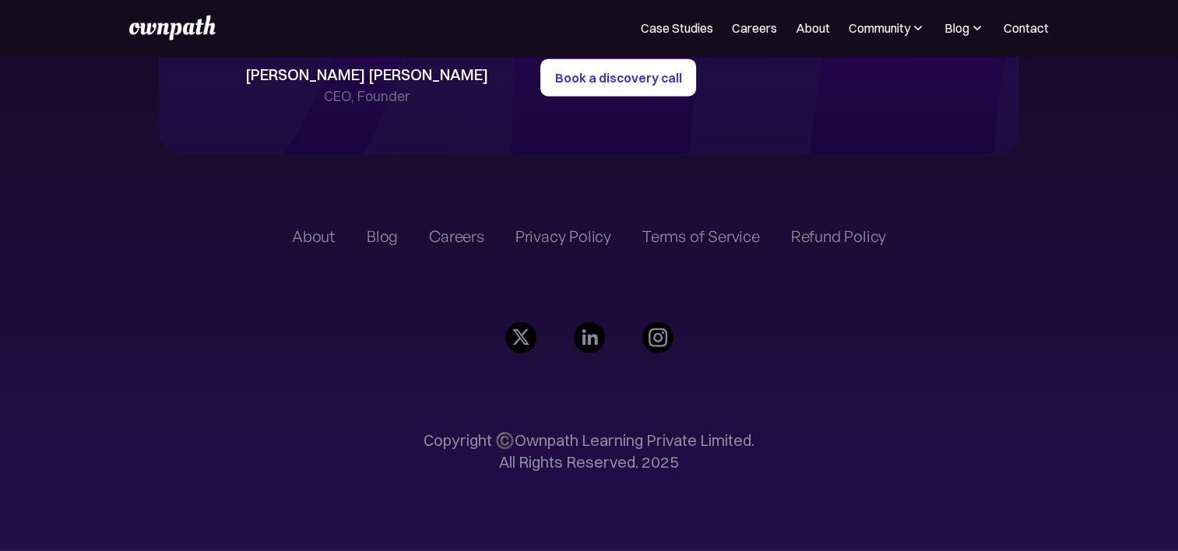 The image size is (1178, 551). Describe the element at coordinates (382, 237) in the screenshot. I see `a: Blog` at that location.